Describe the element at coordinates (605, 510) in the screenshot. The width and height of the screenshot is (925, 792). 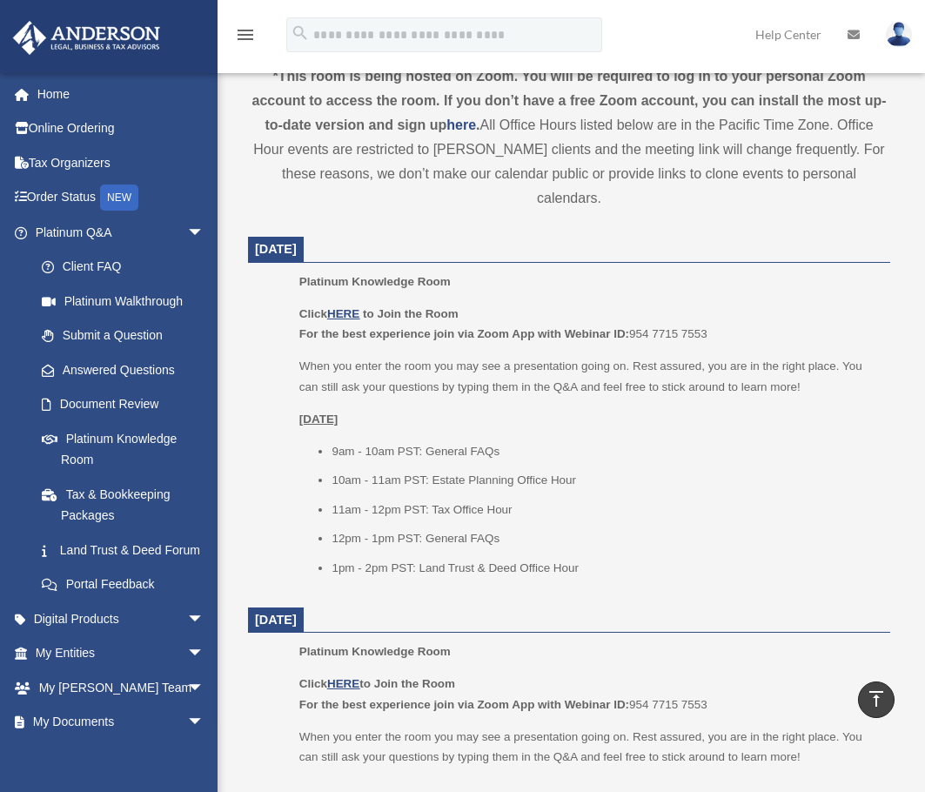
I see `li: 11am - 12pm PST: Tax Office Hour` at that location.